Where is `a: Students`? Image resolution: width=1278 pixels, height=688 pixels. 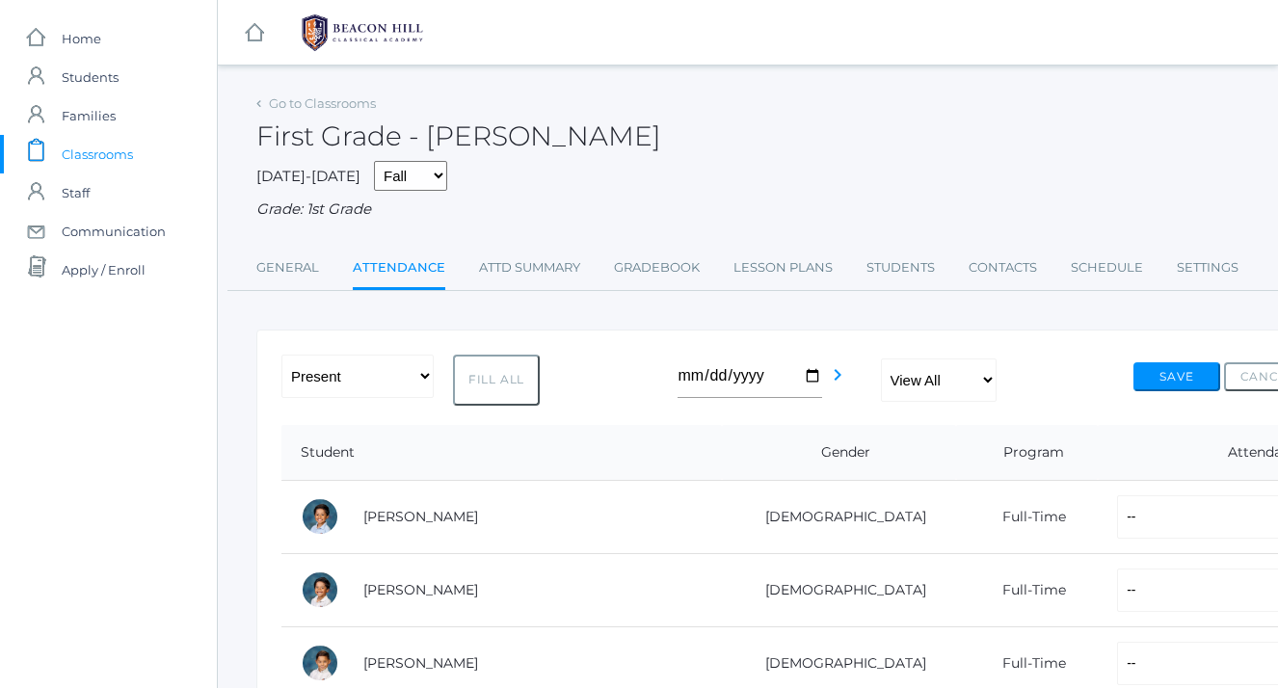
a: Students is located at coordinates (900, 268).